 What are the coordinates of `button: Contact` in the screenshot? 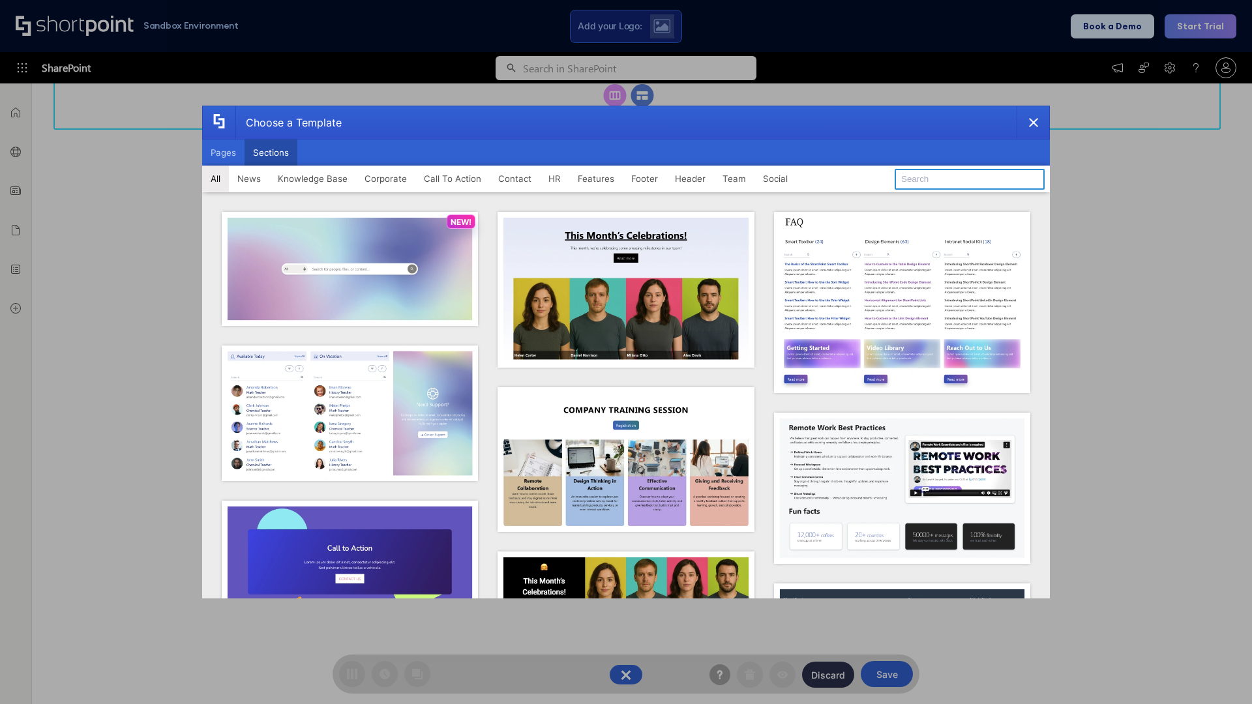 It's located at (515, 179).